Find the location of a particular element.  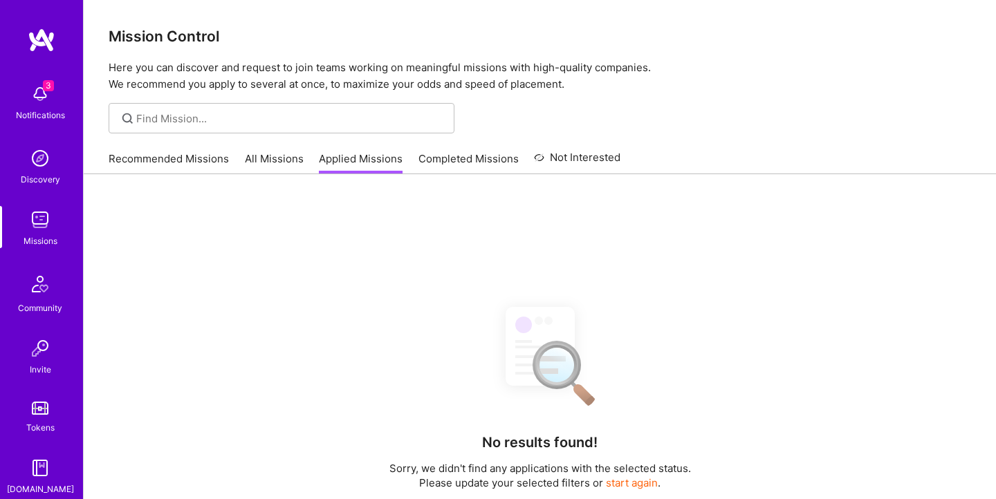

img: Invite is located at coordinates (40, 348).